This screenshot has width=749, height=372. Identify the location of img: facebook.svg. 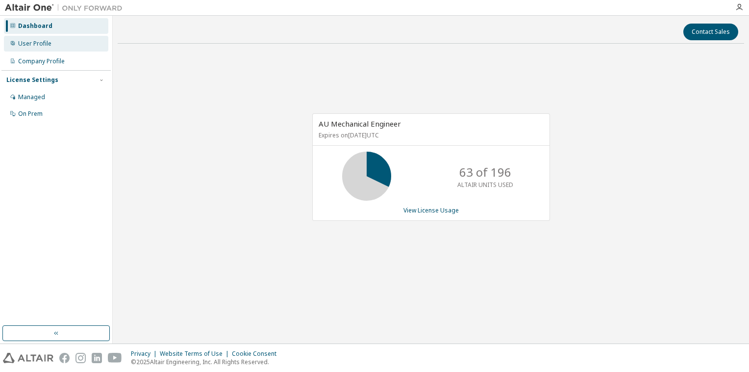
(64, 357).